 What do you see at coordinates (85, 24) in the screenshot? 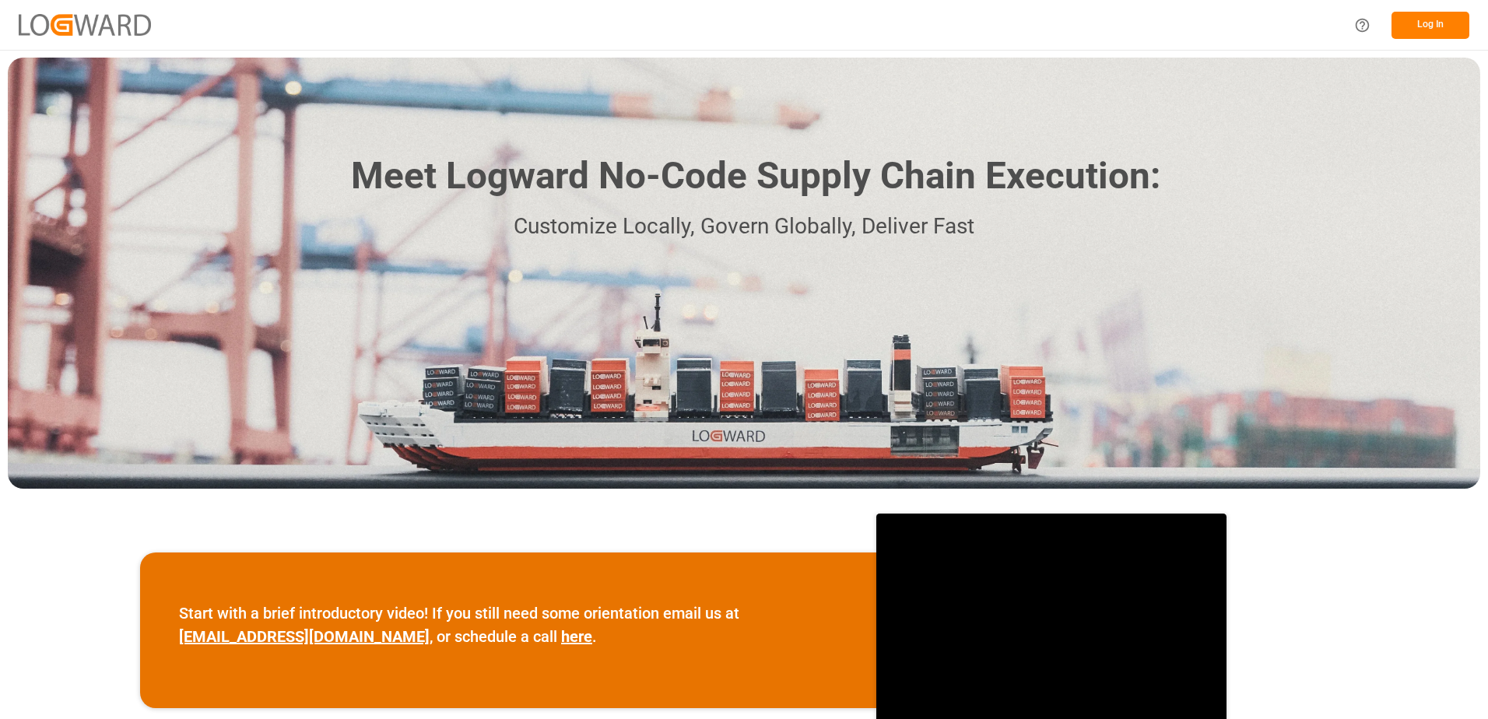
I see `img: Logward_new_orange.png` at bounding box center [85, 24].